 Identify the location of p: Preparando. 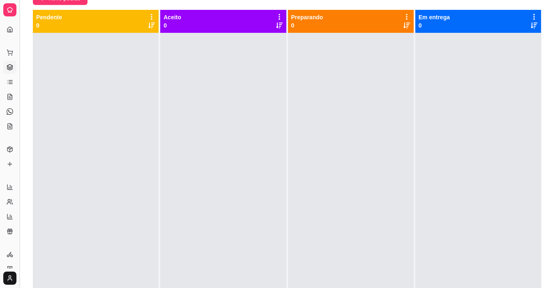
(307, 17).